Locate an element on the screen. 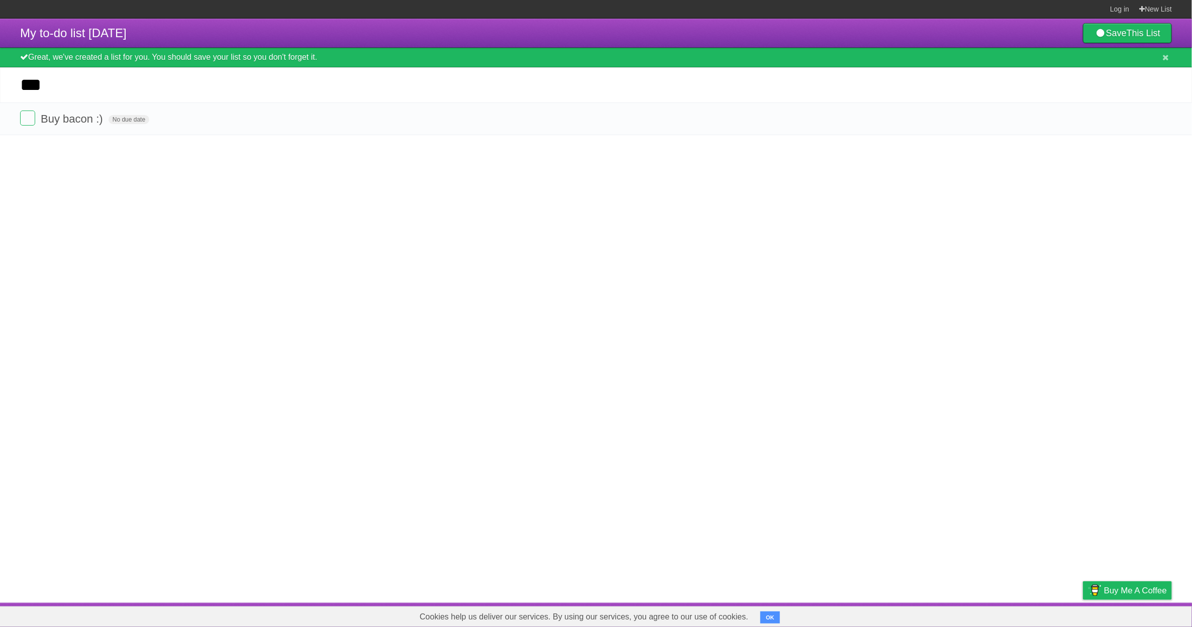  a: Buy me a coffee is located at coordinates (1127, 591).